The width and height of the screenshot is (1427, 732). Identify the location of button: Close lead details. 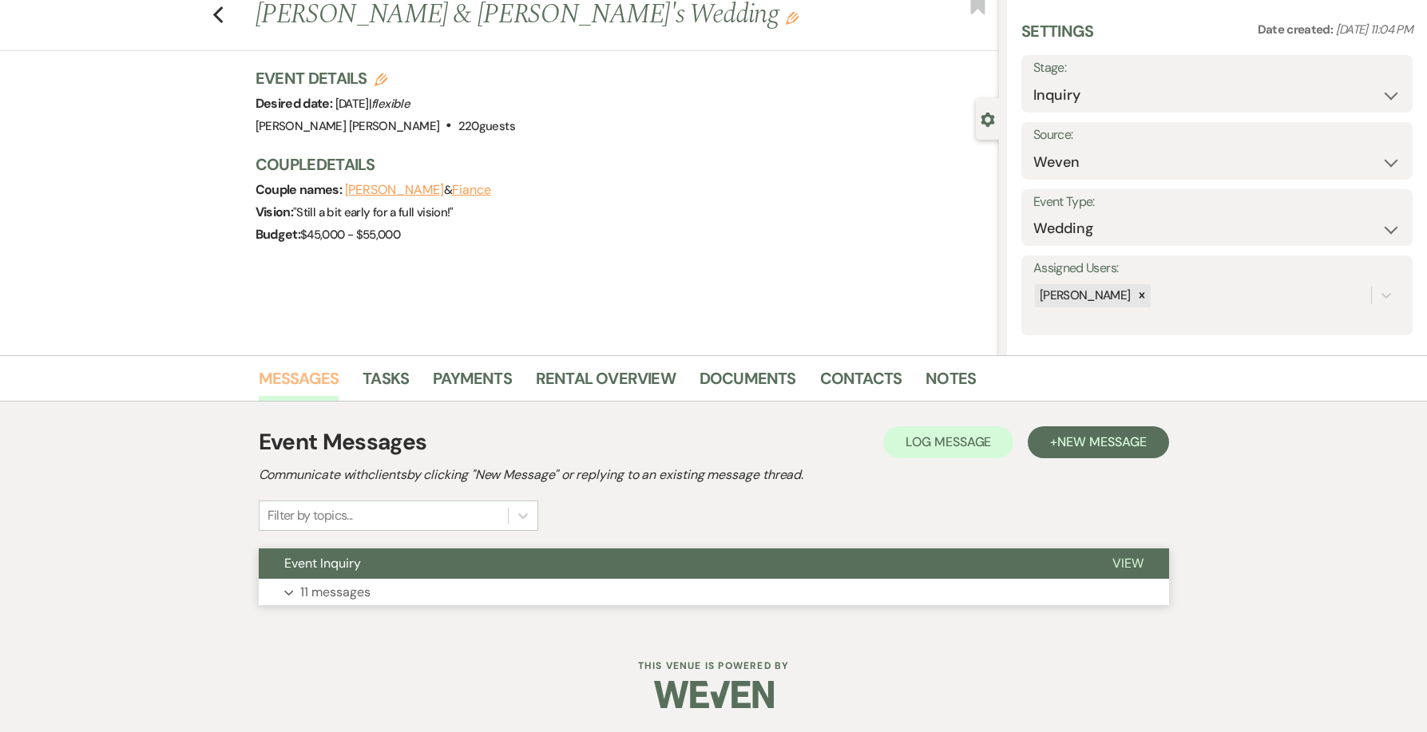
(988, 118).